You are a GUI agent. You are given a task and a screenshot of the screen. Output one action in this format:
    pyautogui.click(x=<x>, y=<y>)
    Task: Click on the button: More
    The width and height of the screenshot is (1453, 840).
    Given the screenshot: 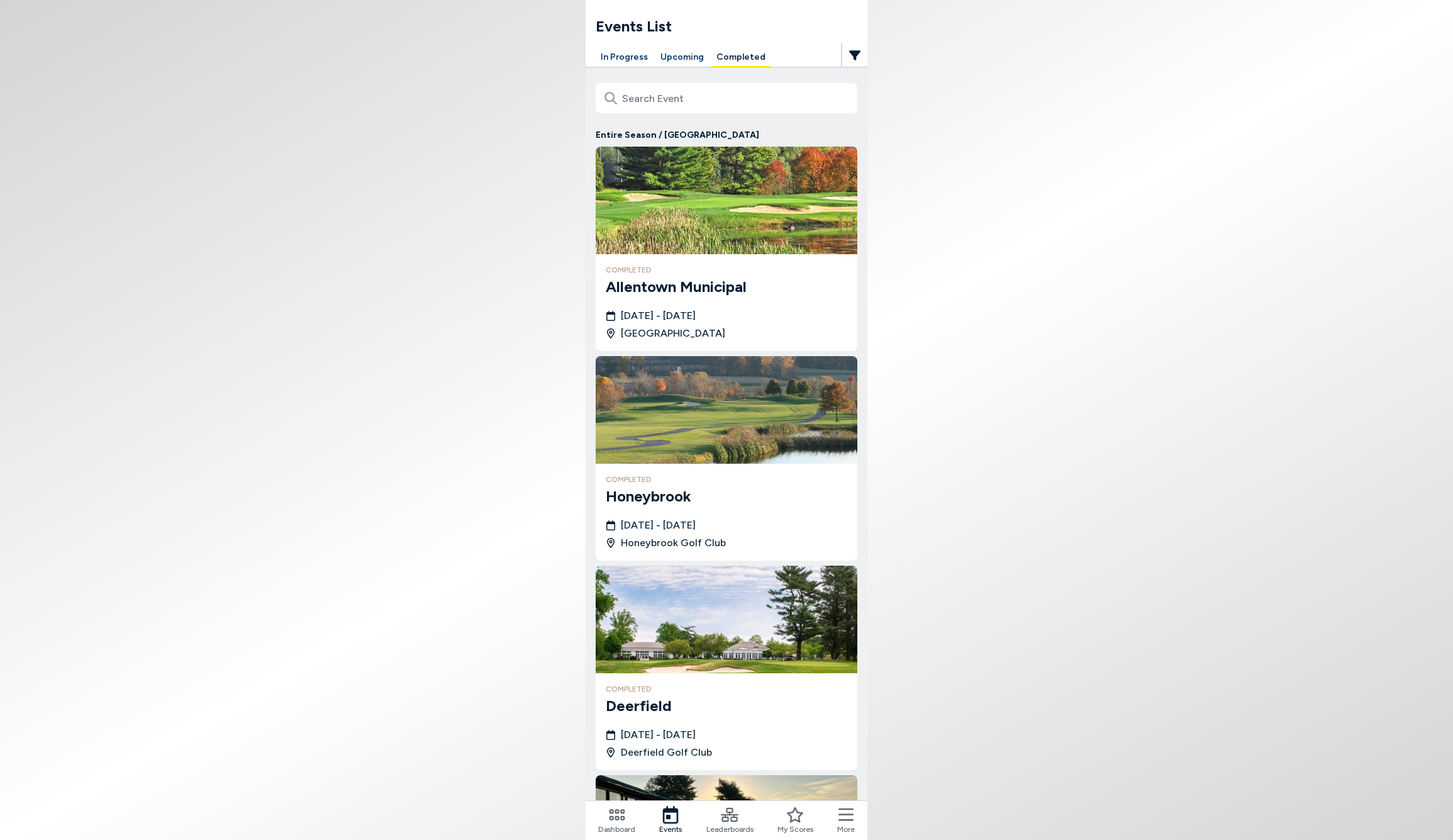 What is the action you would take?
    pyautogui.click(x=846, y=820)
    